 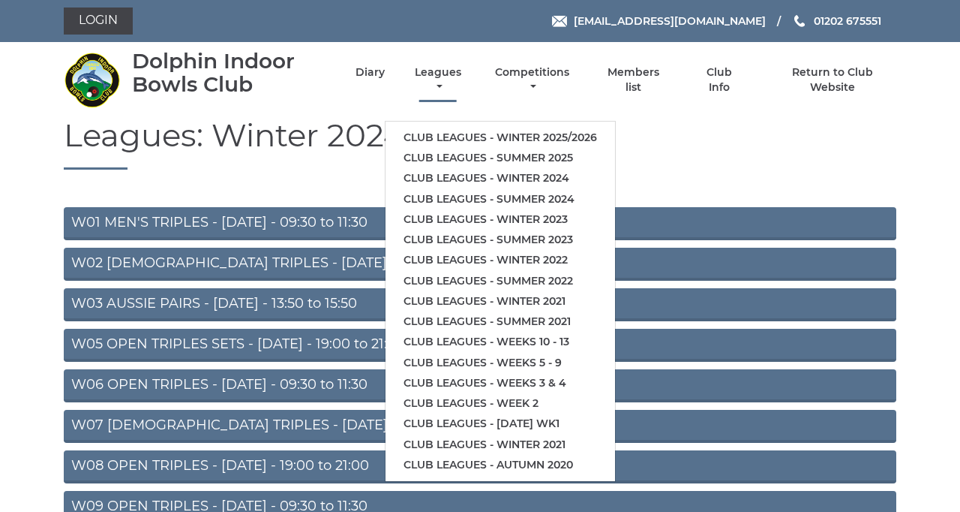 I want to click on a: Members list, so click(x=634, y=80).